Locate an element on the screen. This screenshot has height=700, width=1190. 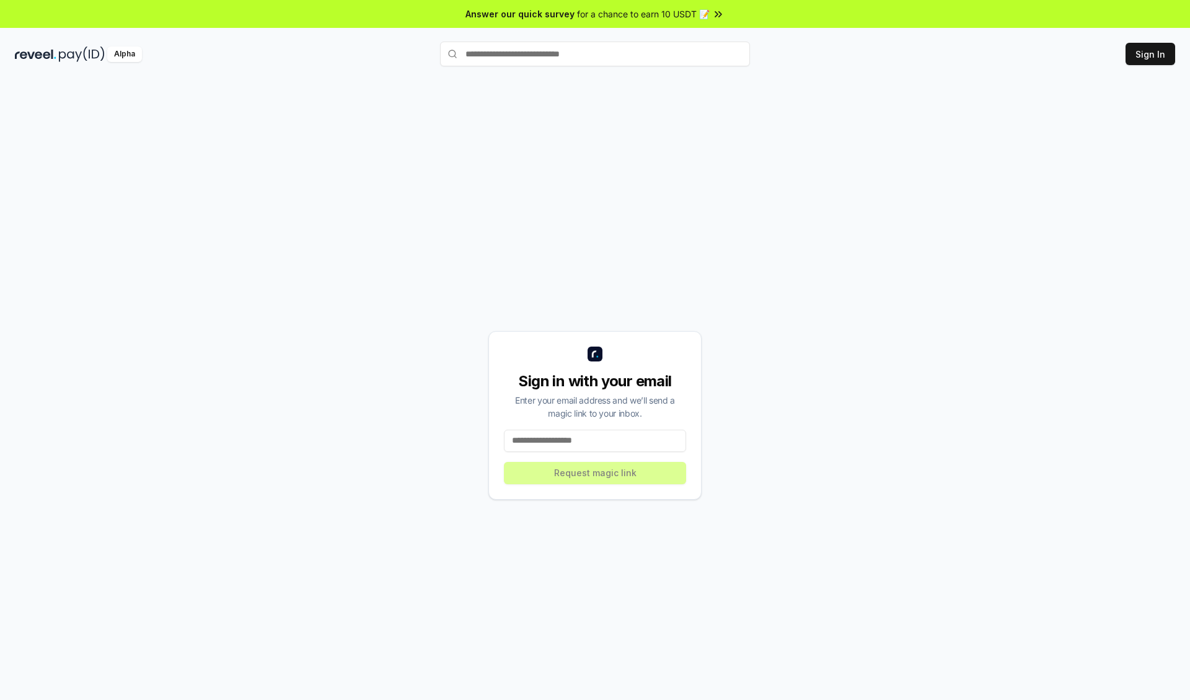
button: Sign In is located at coordinates (1150, 54).